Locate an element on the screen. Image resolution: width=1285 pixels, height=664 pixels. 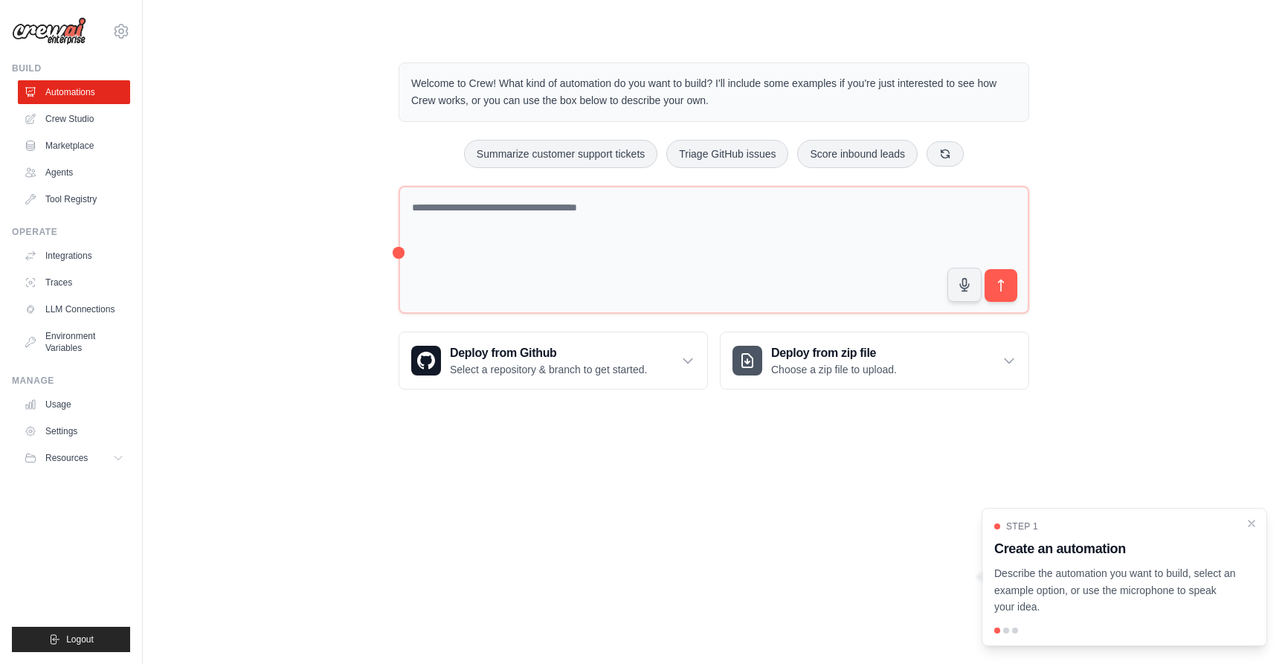
div: Manage is located at coordinates (71, 381).